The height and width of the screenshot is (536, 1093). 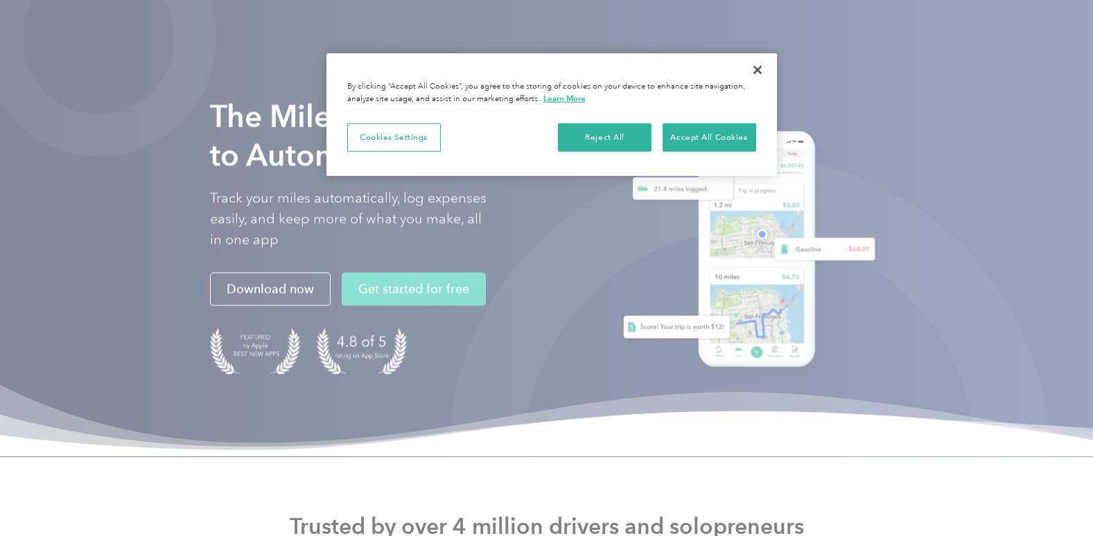 I want to click on div: Cookie banner, so click(x=552, y=114).